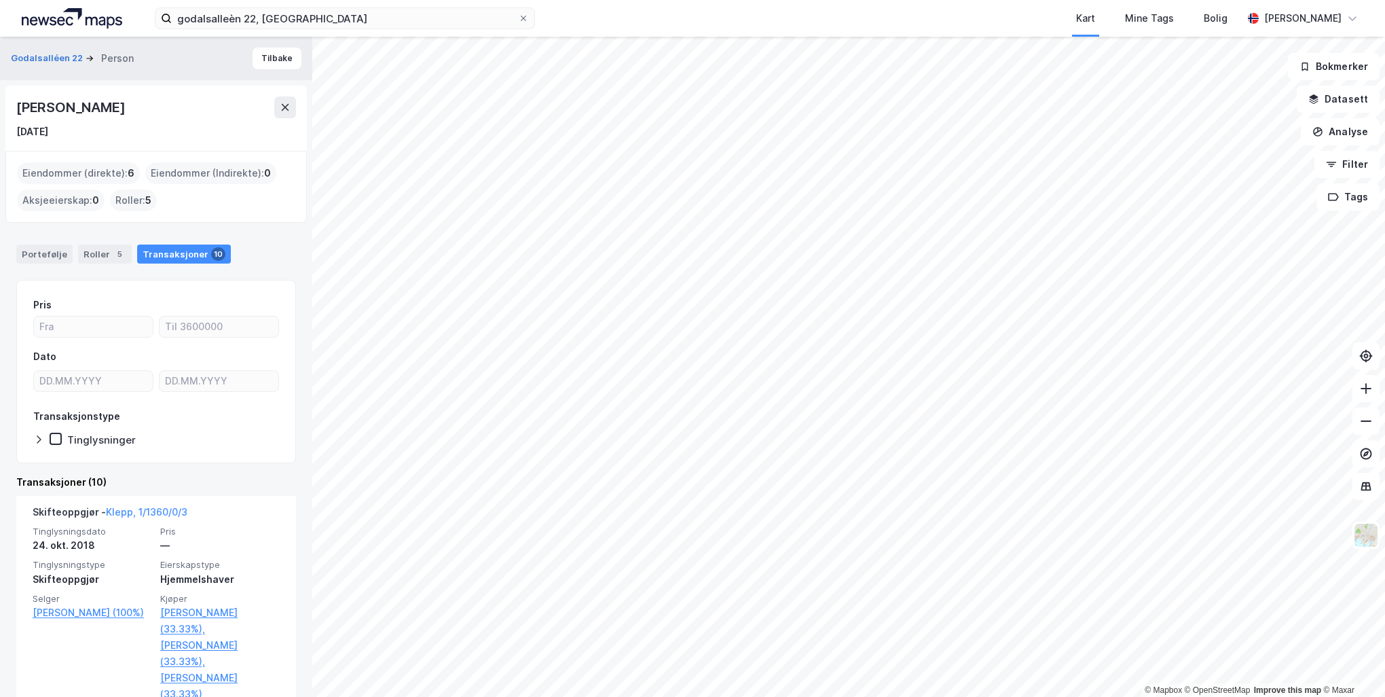 This screenshot has width=1385, height=697. What do you see at coordinates (1217, 690) in the screenshot?
I see `a: OpenStreetMap` at bounding box center [1217, 690].